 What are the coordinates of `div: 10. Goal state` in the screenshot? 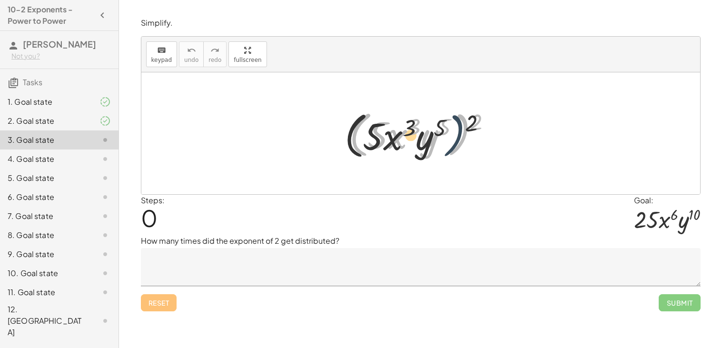 It's located at (46, 273).